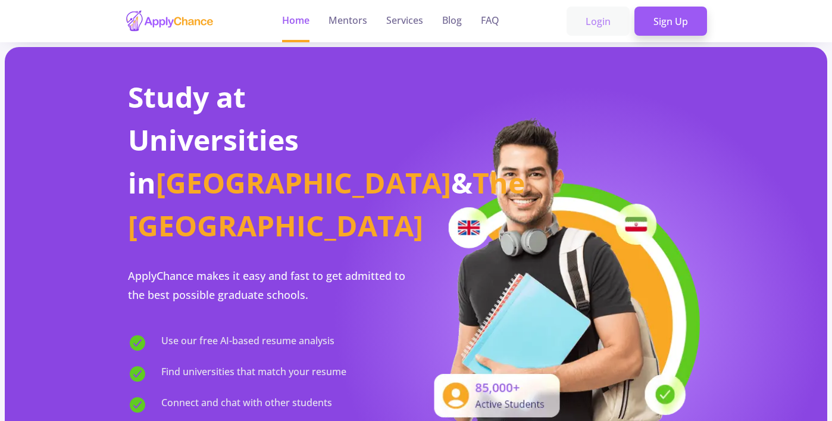 The height and width of the screenshot is (421, 832). I want to click on span: Study at Universities in, so click(213, 139).